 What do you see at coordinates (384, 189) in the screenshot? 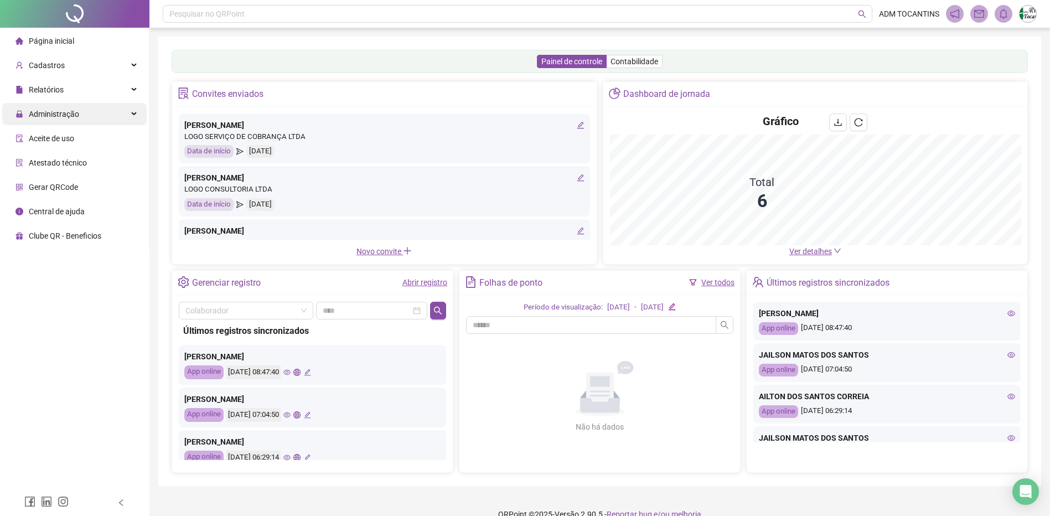
I see `div: LOGO CONSULTORIA LTDA` at bounding box center [384, 189].